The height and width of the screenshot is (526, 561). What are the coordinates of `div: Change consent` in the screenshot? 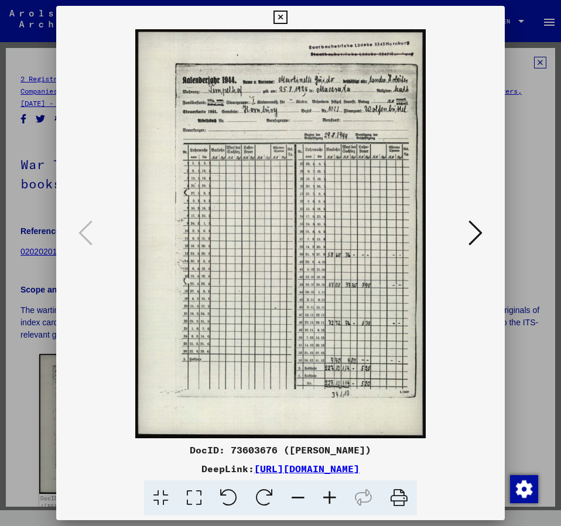 It's located at (523, 489).